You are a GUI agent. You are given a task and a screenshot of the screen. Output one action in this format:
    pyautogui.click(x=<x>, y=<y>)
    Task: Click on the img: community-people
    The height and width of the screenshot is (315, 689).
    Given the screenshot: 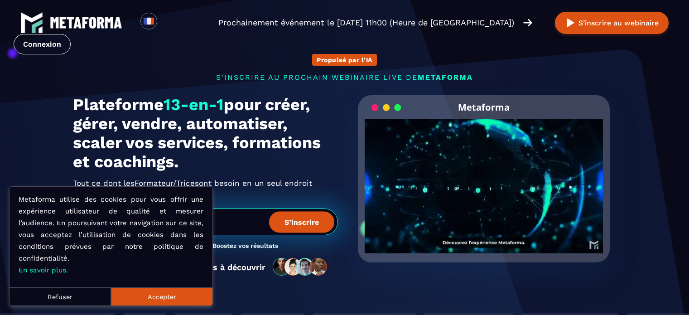 What is the action you would take?
    pyautogui.click(x=300, y=267)
    